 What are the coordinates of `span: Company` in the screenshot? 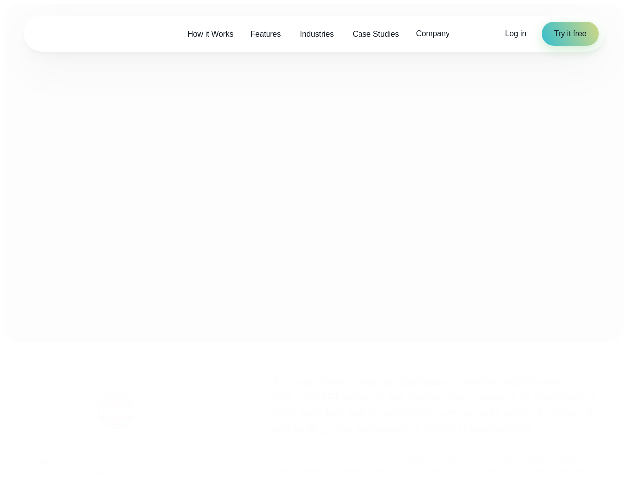 It's located at (432, 34).